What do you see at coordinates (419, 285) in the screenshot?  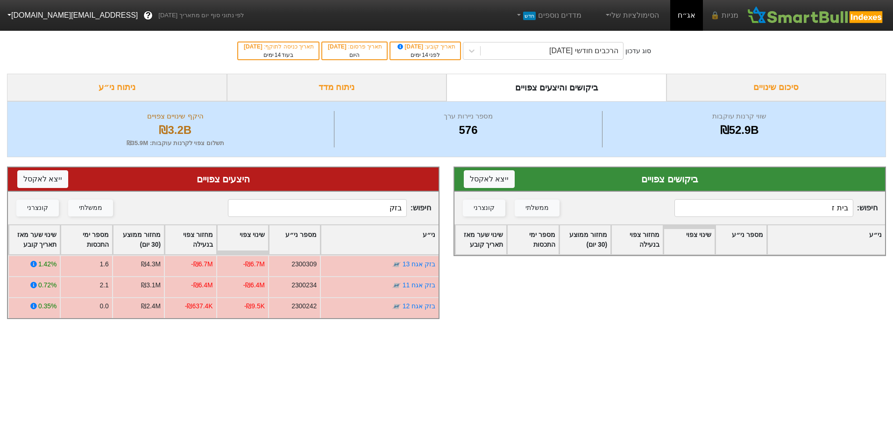 I see `a: בזק אגח 11` at bounding box center [419, 285].